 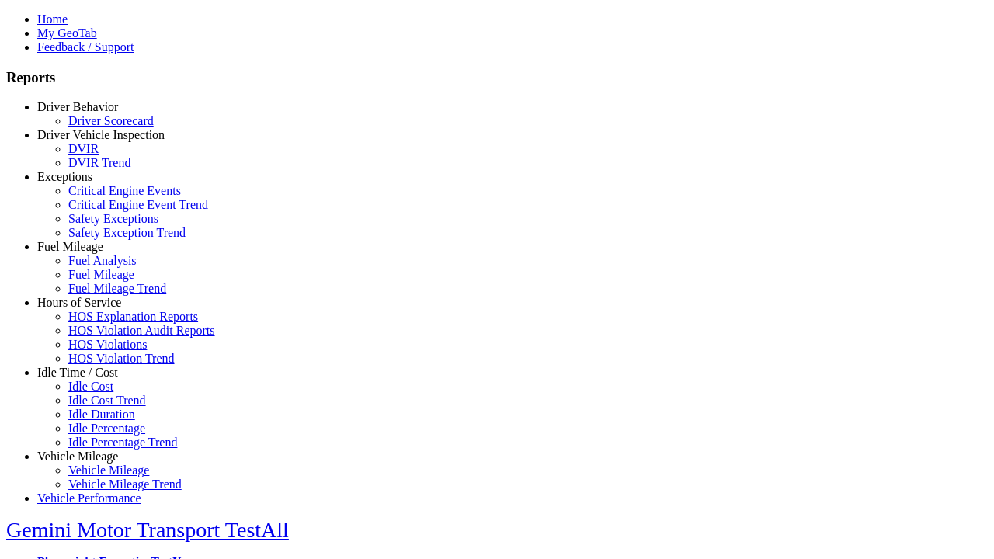 What do you see at coordinates (83, 148) in the screenshot?
I see `a: DVIR` at bounding box center [83, 148].